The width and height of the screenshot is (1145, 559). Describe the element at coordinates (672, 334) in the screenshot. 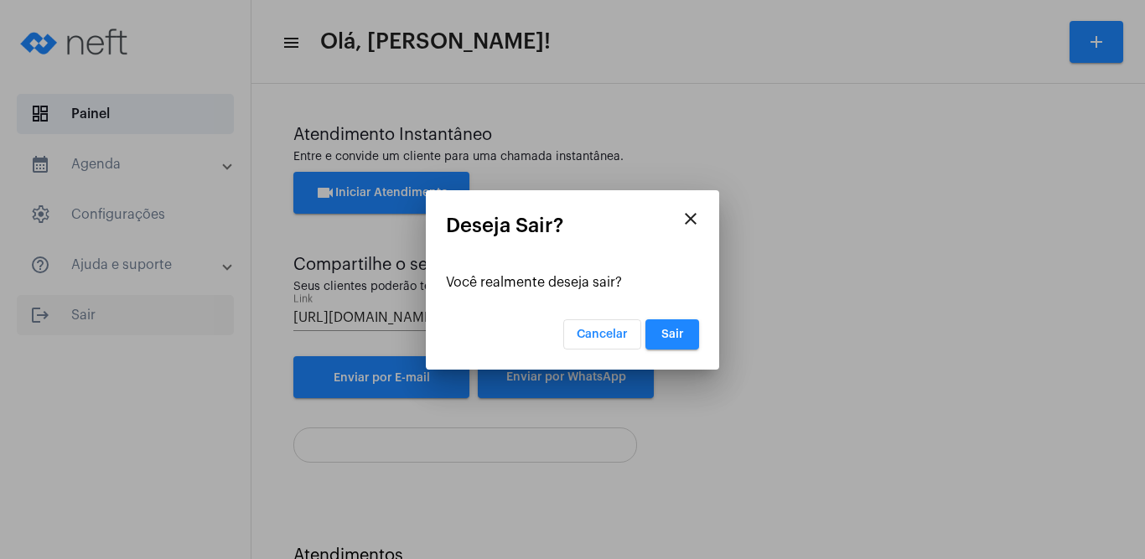

I see `button: Sair` at that location.